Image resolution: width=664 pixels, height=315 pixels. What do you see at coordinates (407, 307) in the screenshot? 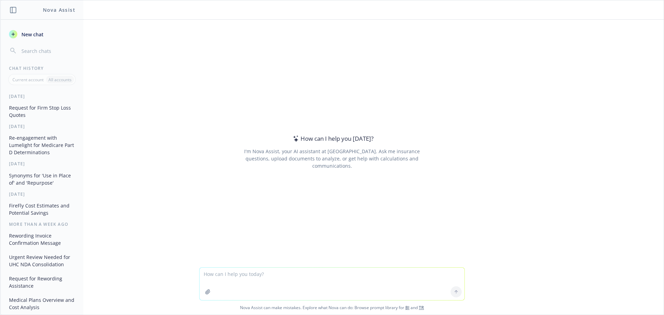
I see `a: BI` at bounding box center [407, 307].